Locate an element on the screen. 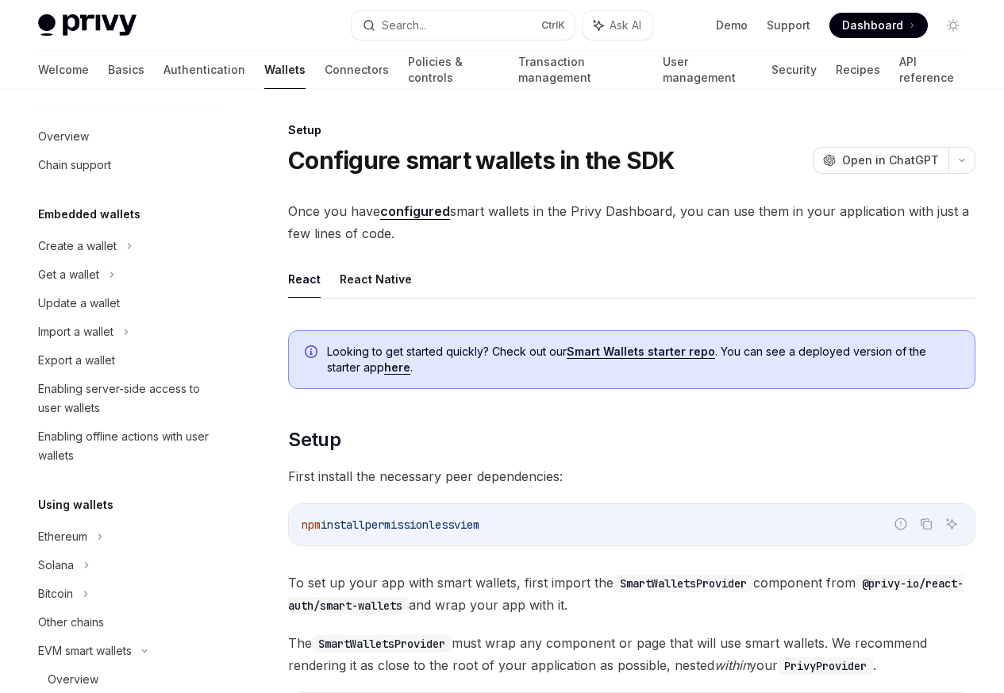 The height and width of the screenshot is (693, 1004). a: configured is located at coordinates (415, 211).